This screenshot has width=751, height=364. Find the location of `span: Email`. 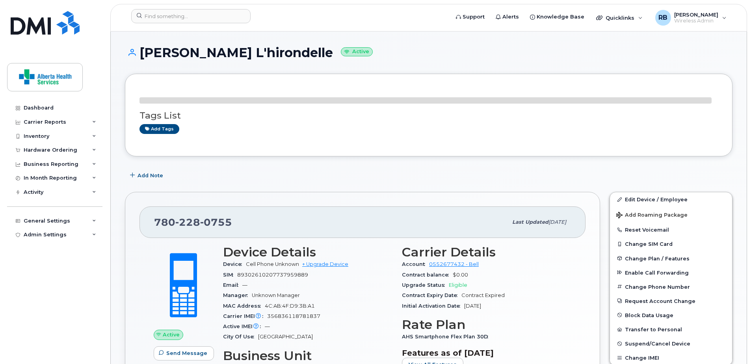

span: Email is located at coordinates (232, 285).